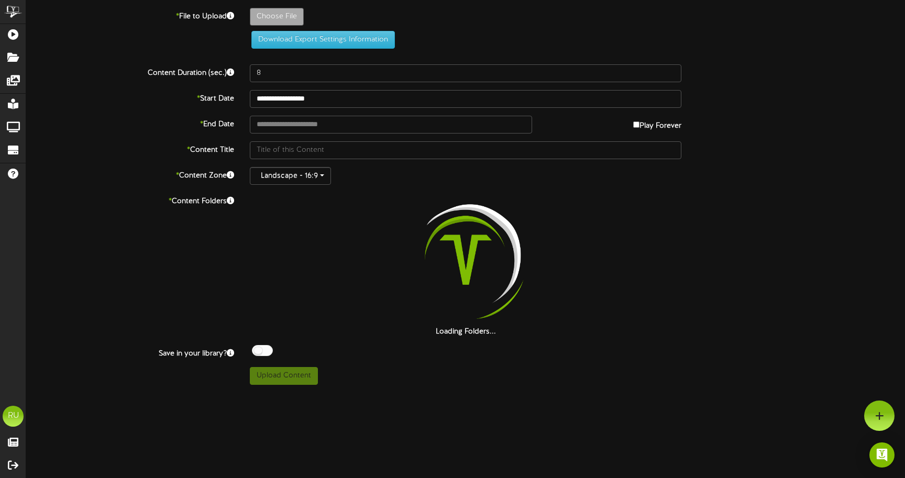  Describe the element at coordinates (657, 124) in the screenshot. I see `label: Play Forever` at that location.